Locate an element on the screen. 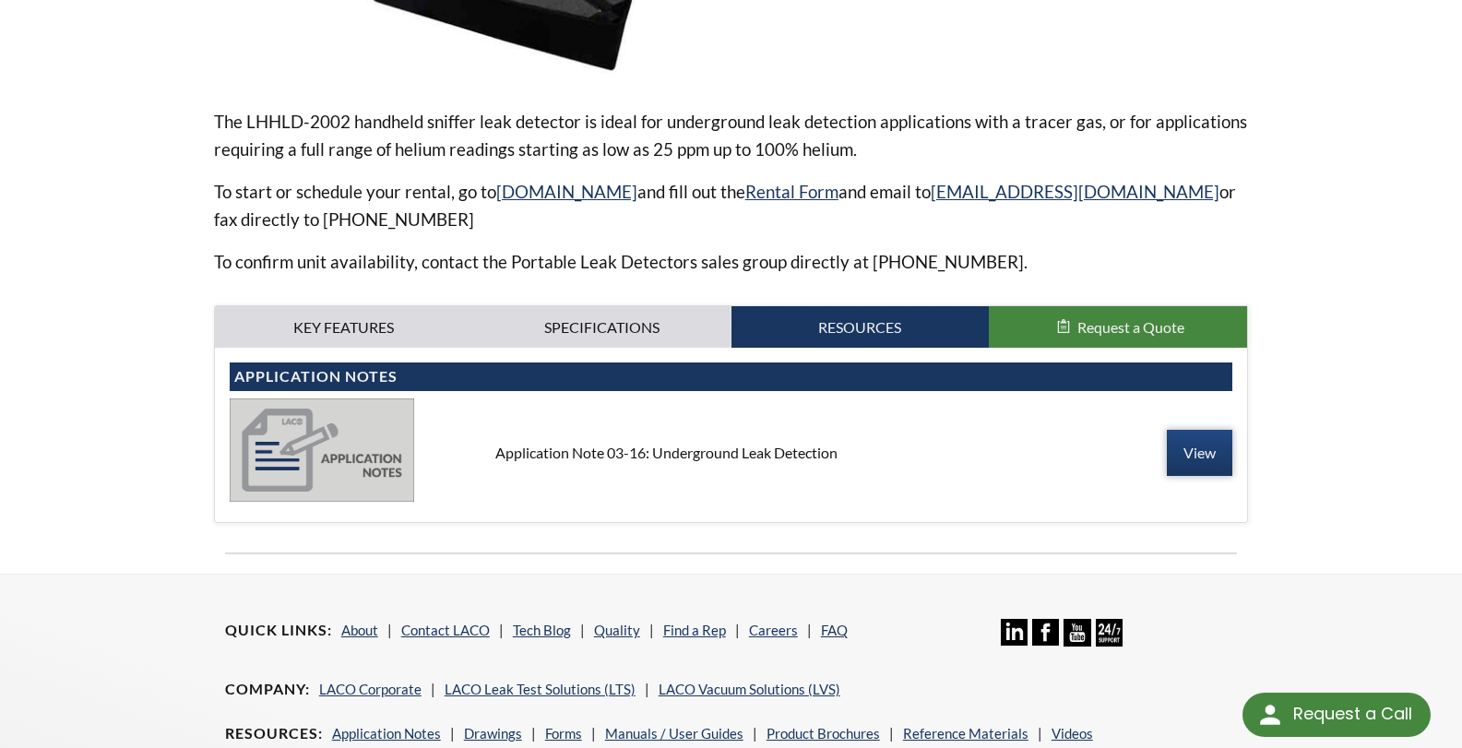 This screenshot has height=748, width=1462. a: Tech Blog is located at coordinates (541, 630).